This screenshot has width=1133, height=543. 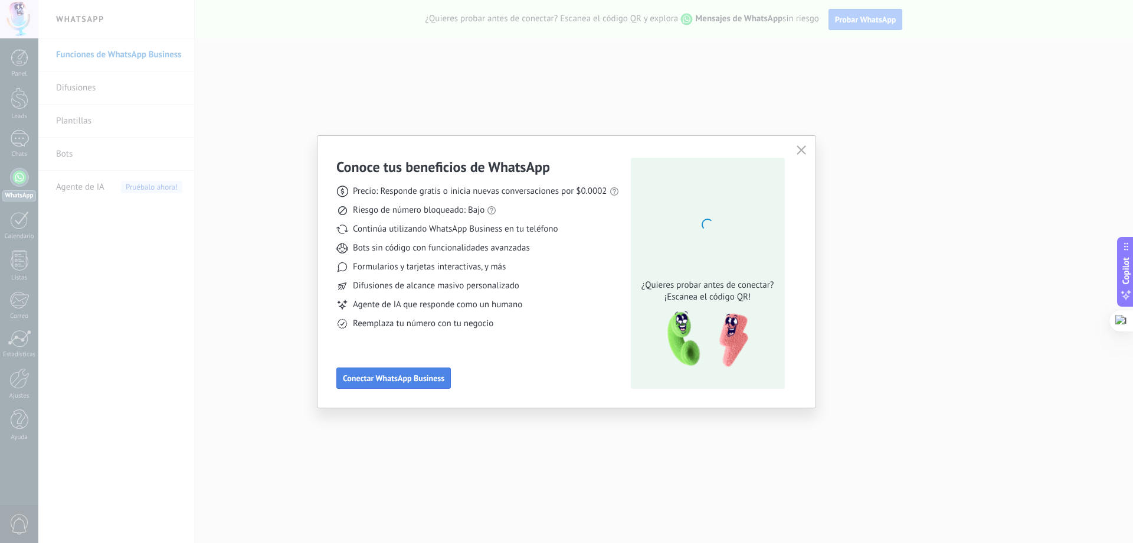 I want to click on span: ¿Quieres probar antes de conectar?, so click(x=708, y=285).